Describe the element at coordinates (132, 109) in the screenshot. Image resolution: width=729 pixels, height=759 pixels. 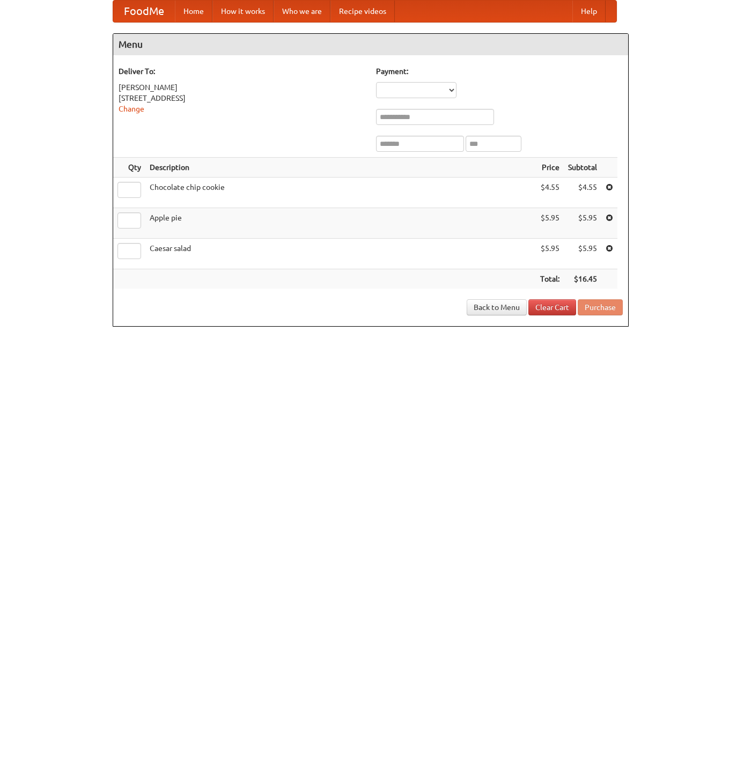
I see `a: Change` at that location.